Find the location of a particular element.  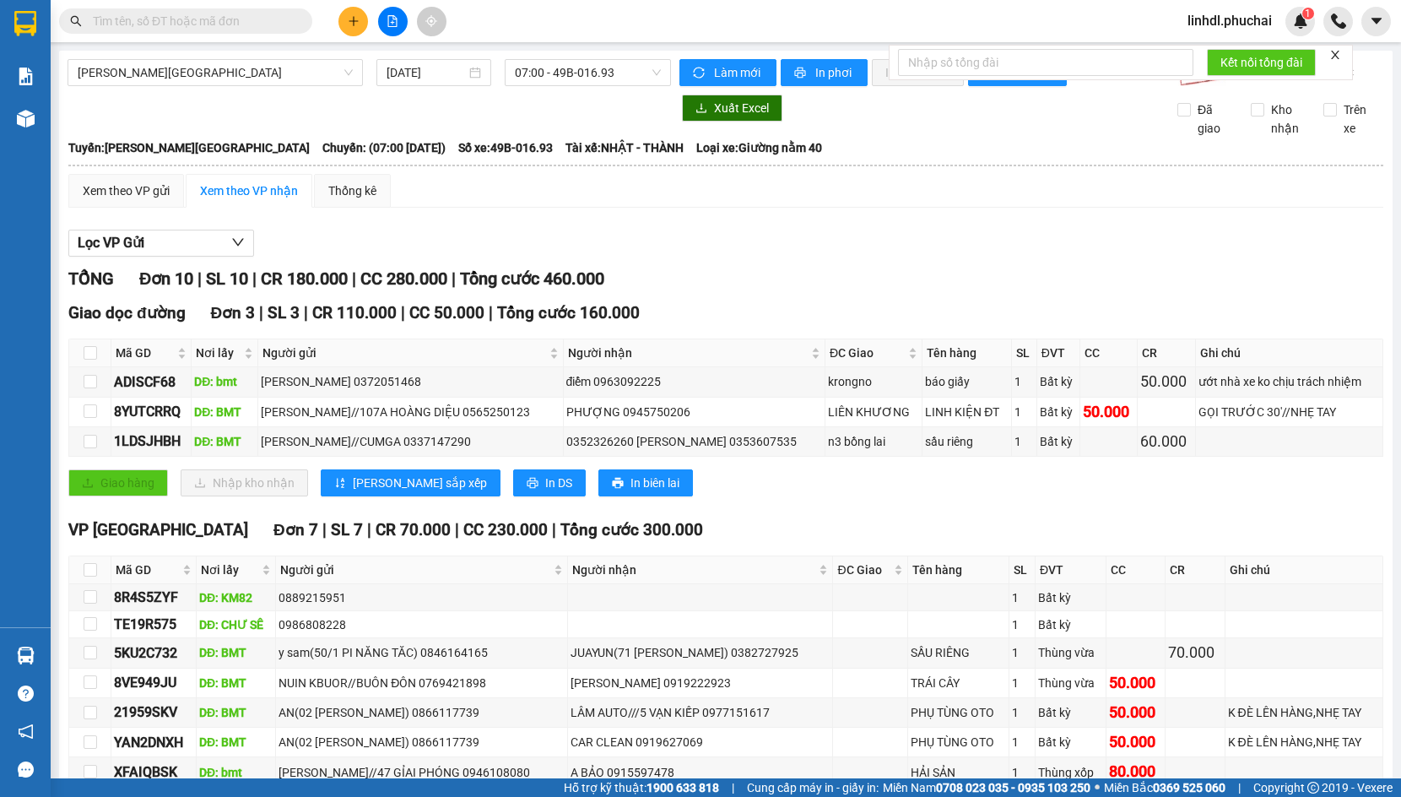

strong: 0369 525 060 is located at coordinates (1189, 787).